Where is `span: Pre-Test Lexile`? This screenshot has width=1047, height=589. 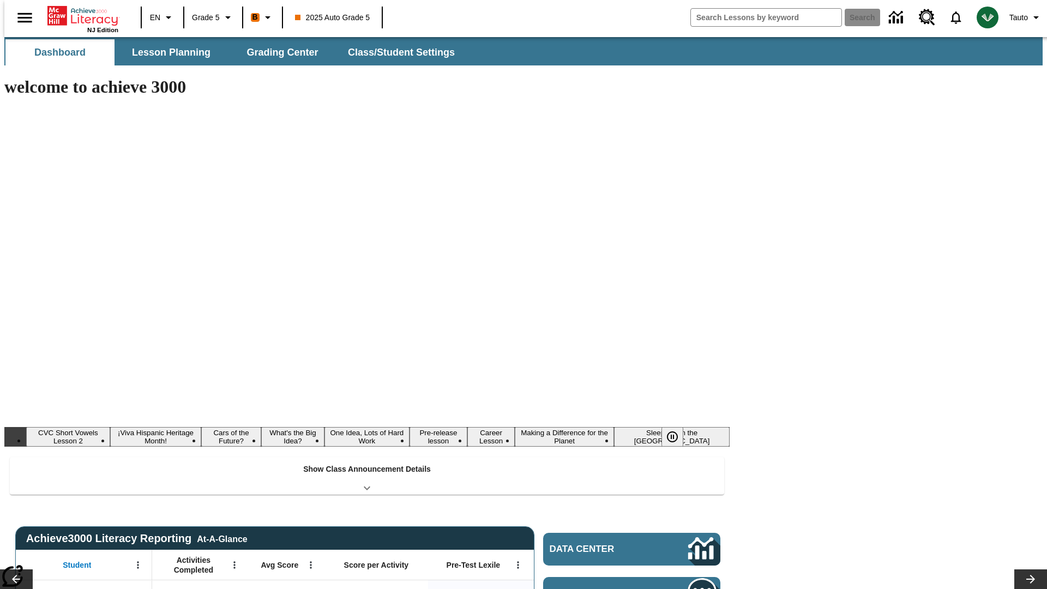
span: Pre-Test Lexile is located at coordinates (473, 565).